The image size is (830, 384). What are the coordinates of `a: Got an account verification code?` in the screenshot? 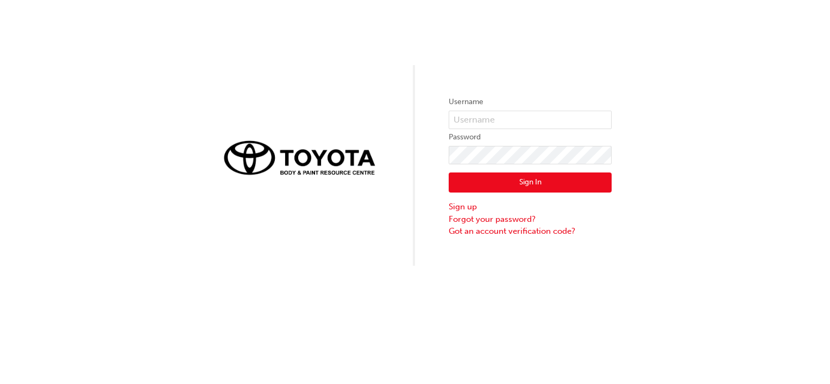 It's located at (530, 231).